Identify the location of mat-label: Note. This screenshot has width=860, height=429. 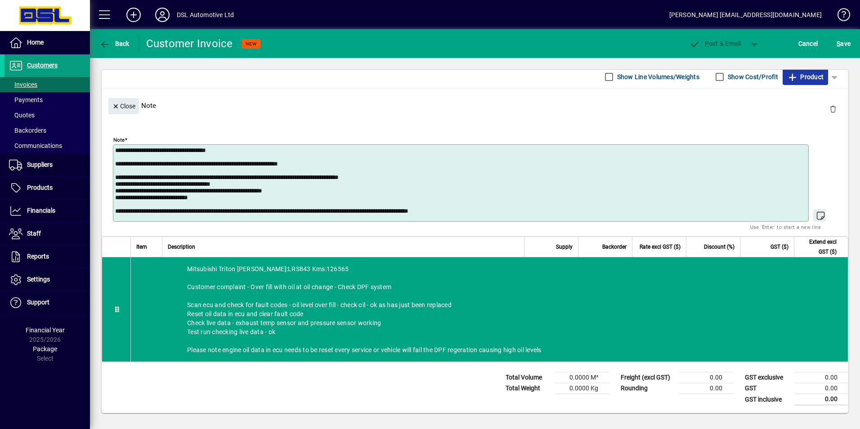
(119, 140).